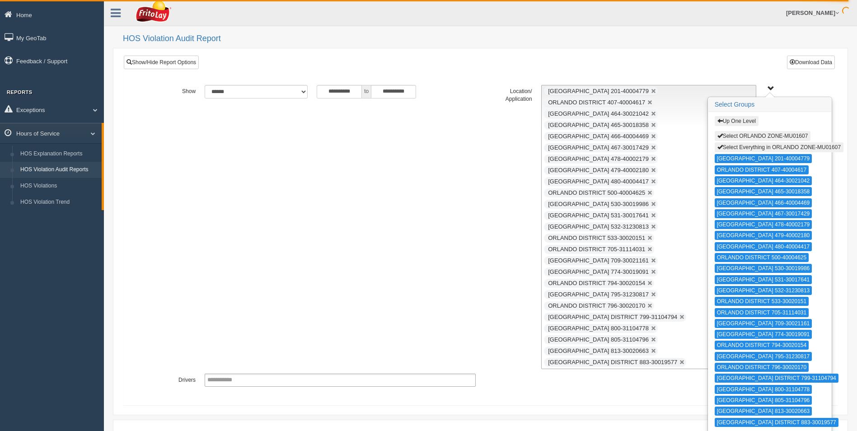  Describe the element at coordinates (597, 306) in the screenshot. I see `span: ORLANDO DISTRICT 796-30020170` at that location.